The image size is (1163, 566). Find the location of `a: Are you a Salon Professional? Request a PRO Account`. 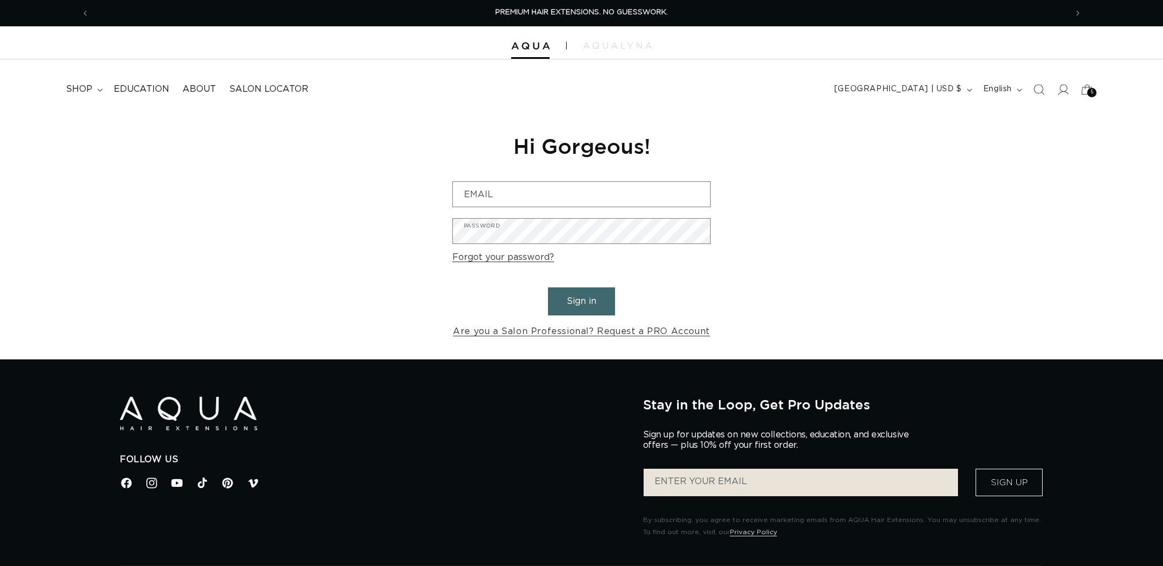

a: Are you a Salon Professional? Request a PRO Account is located at coordinates (582, 332).